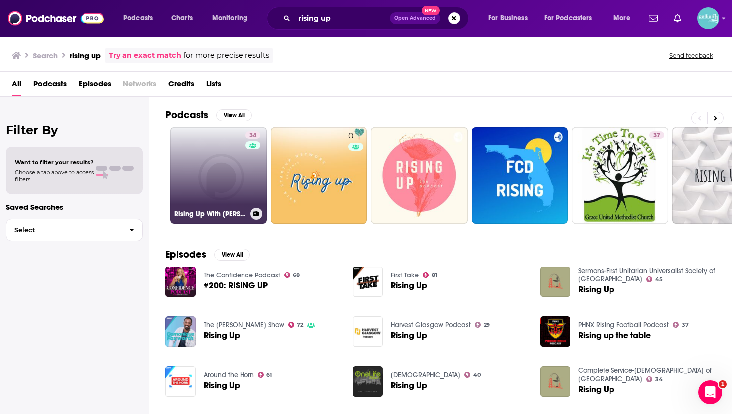 Image resolution: width=732 pixels, height=414 pixels. Describe the element at coordinates (568, 18) in the screenshot. I see `span: For Podcasters` at that location.